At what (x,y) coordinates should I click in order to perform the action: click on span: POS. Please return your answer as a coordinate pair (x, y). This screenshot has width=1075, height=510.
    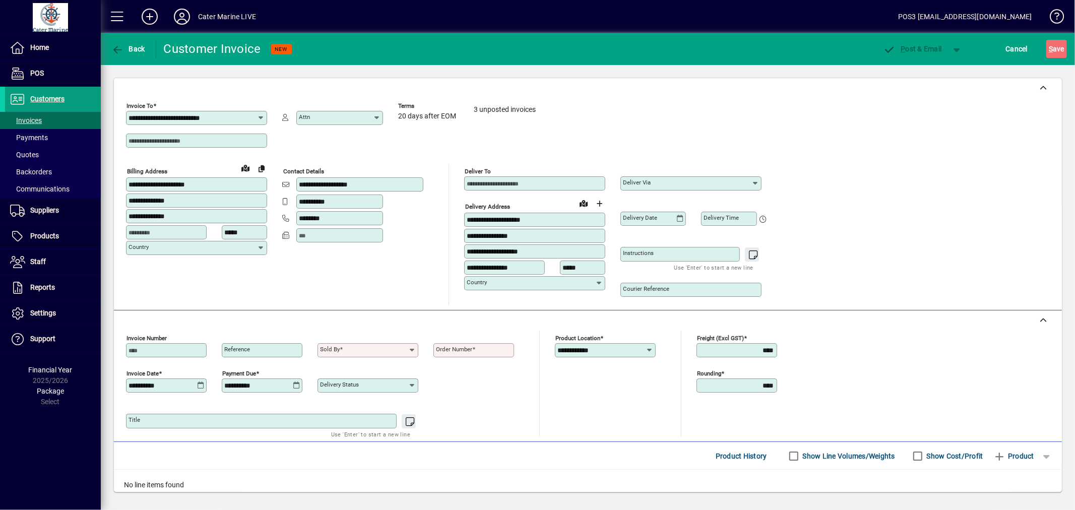
    Looking at the image, I should click on (37, 73).